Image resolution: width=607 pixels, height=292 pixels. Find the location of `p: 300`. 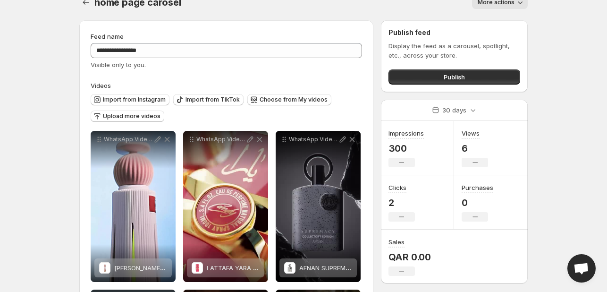

p: 300 is located at coordinates (406, 148).